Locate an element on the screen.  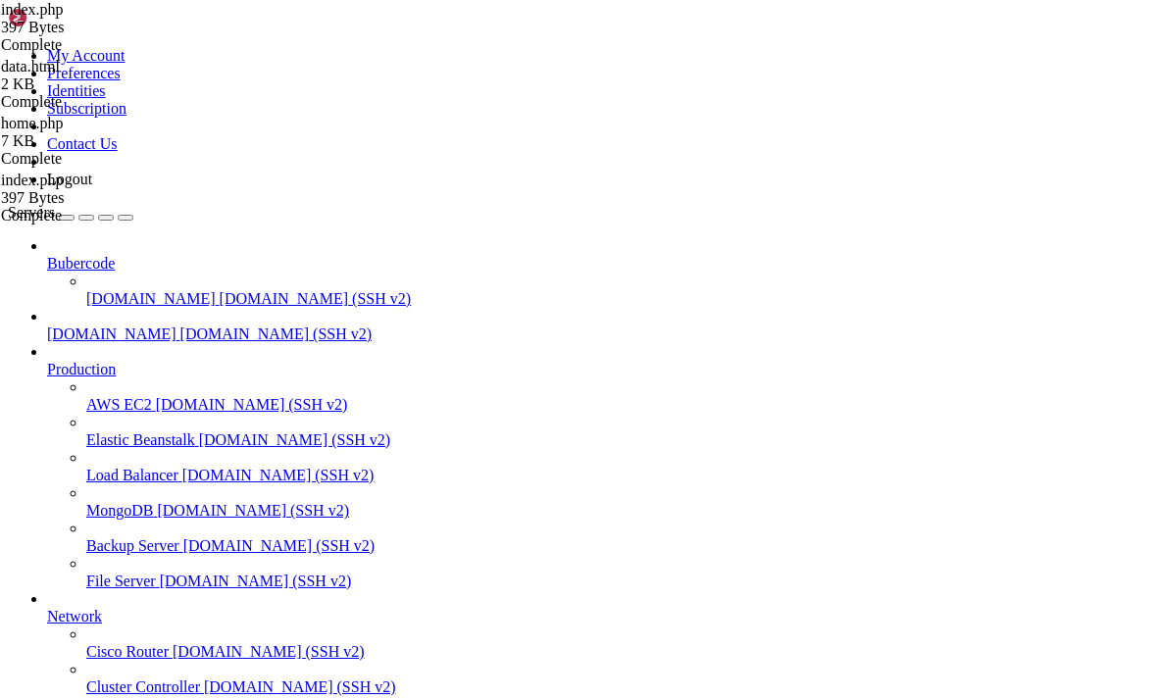
div: 2 KB is located at coordinates (99, 84).